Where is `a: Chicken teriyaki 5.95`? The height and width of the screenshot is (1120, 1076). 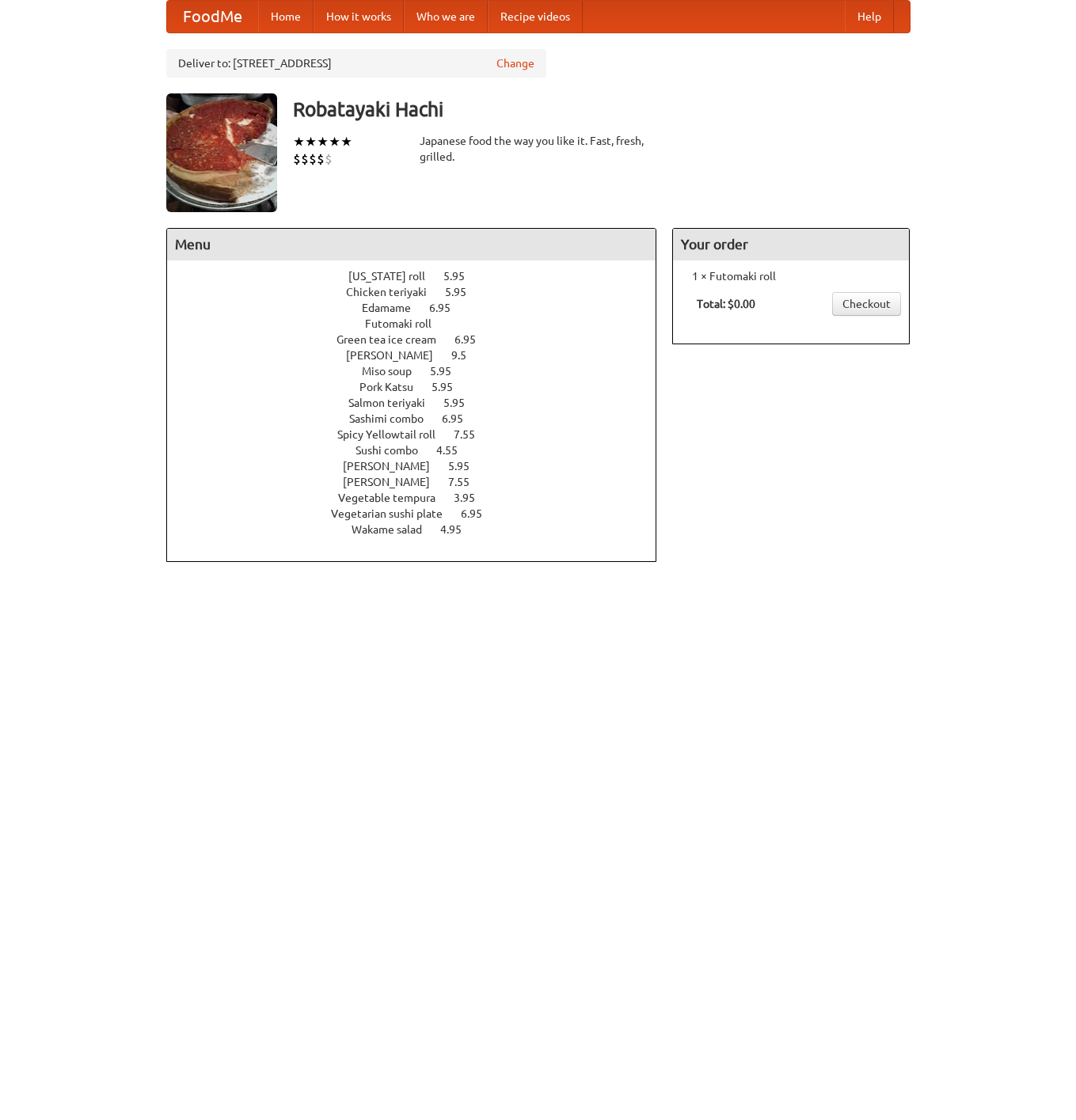
a: Chicken teriyaki 5.95 is located at coordinates (421, 292).